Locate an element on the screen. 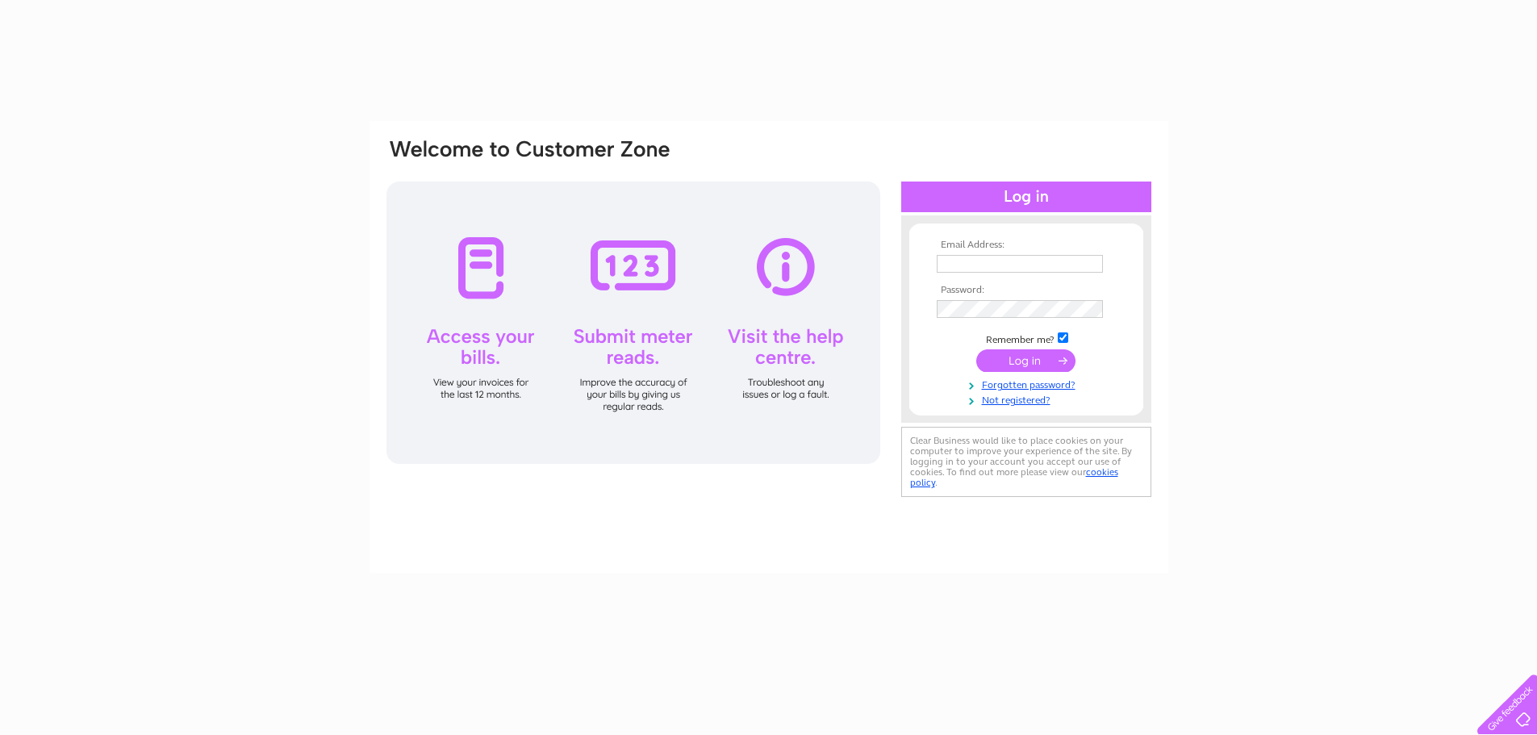  th: Email Address: is located at coordinates (1026, 245).